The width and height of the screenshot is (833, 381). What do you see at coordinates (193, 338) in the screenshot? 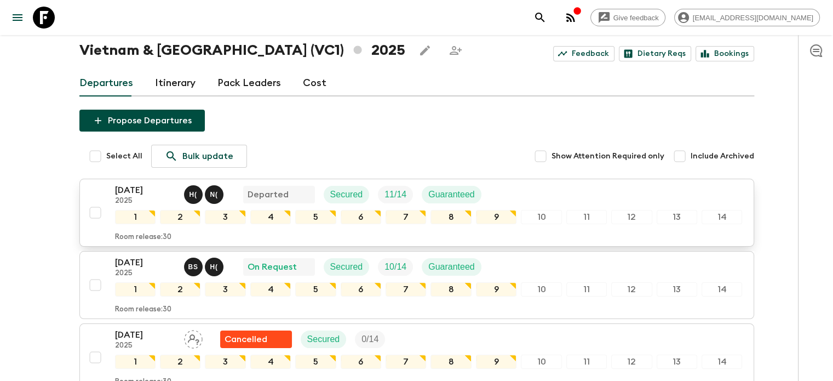
I see `span: Assign pack leader` at bounding box center [193, 338].